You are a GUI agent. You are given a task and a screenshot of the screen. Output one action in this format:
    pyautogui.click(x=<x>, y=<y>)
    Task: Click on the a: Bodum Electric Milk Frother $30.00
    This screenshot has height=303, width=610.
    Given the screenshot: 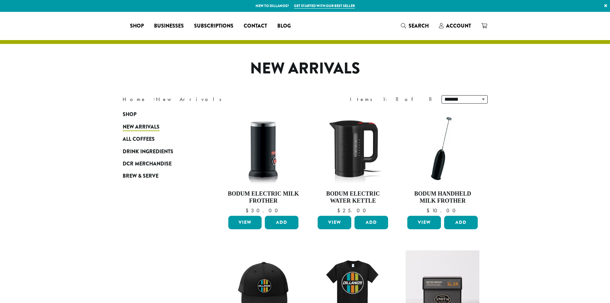 What is the action you would take?
    pyautogui.click(x=263, y=162)
    